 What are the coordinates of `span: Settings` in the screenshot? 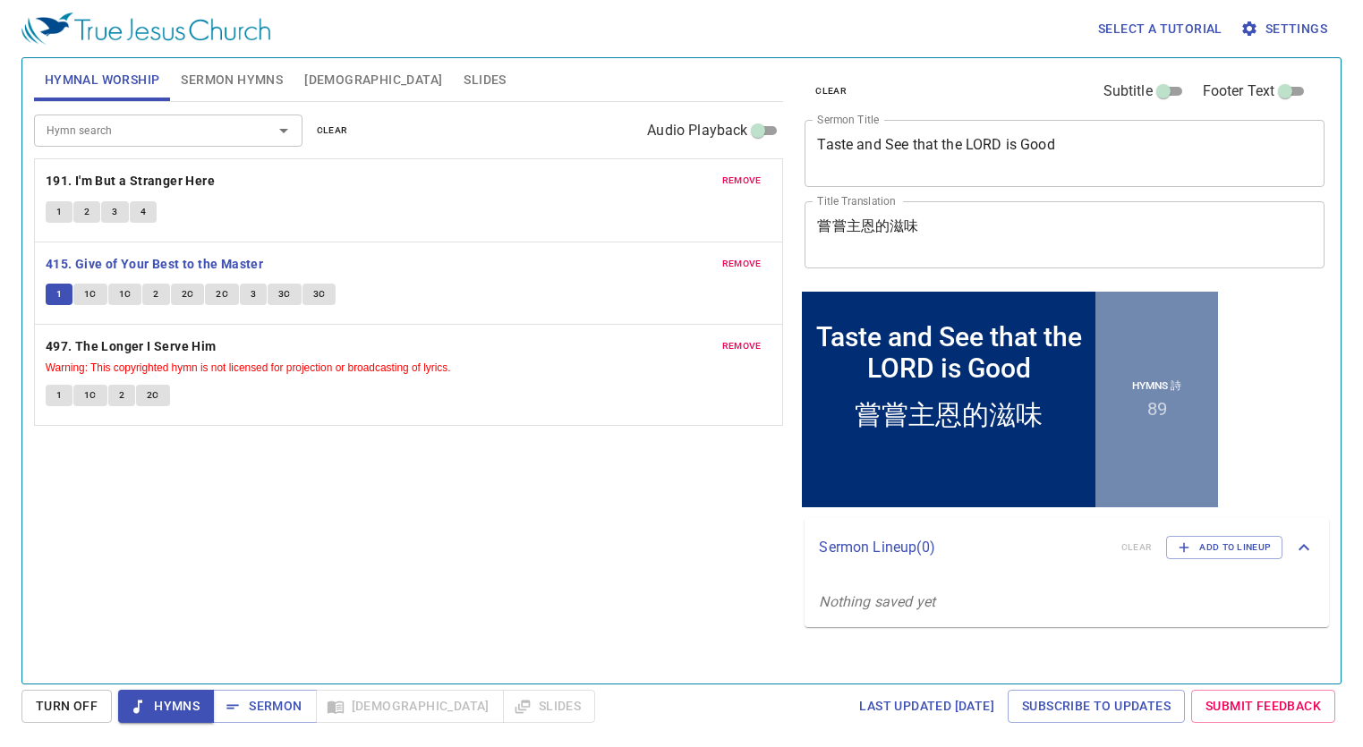 It's located at (1285, 29).